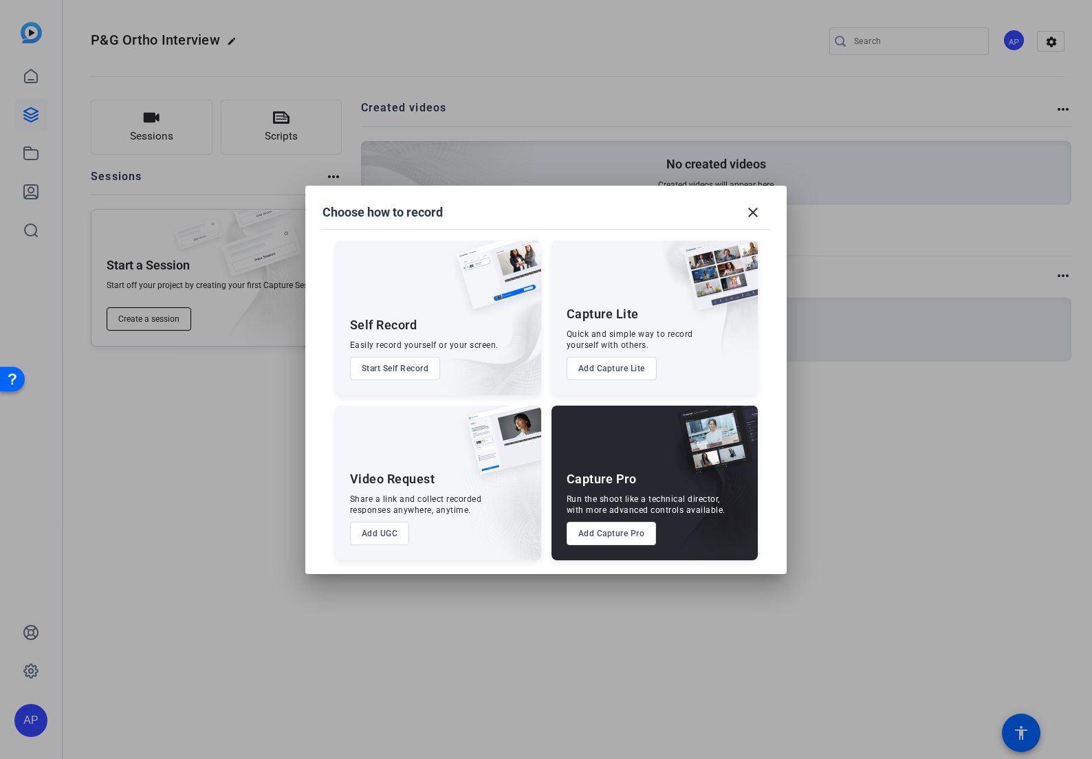 Image resolution: width=1092 pixels, height=759 pixels. I want to click on div: Self Record, so click(384, 325).